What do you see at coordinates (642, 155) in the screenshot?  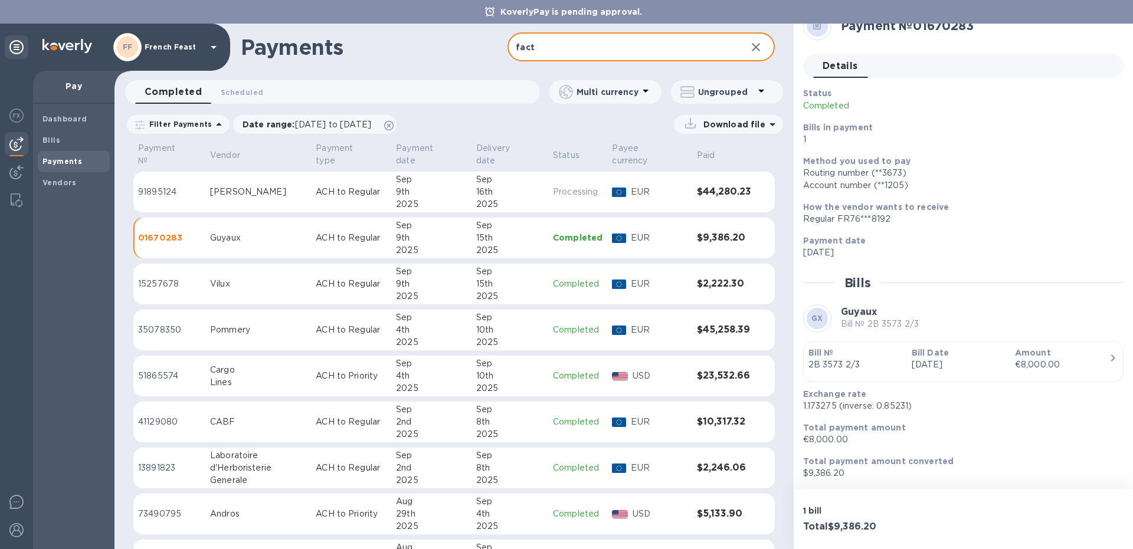 I see `p: Payee currency` at bounding box center [642, 155].